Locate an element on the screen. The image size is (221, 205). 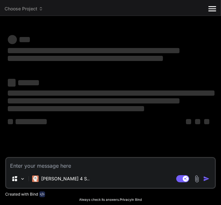
p: Created with Bind is located at coordinates (21, 194).